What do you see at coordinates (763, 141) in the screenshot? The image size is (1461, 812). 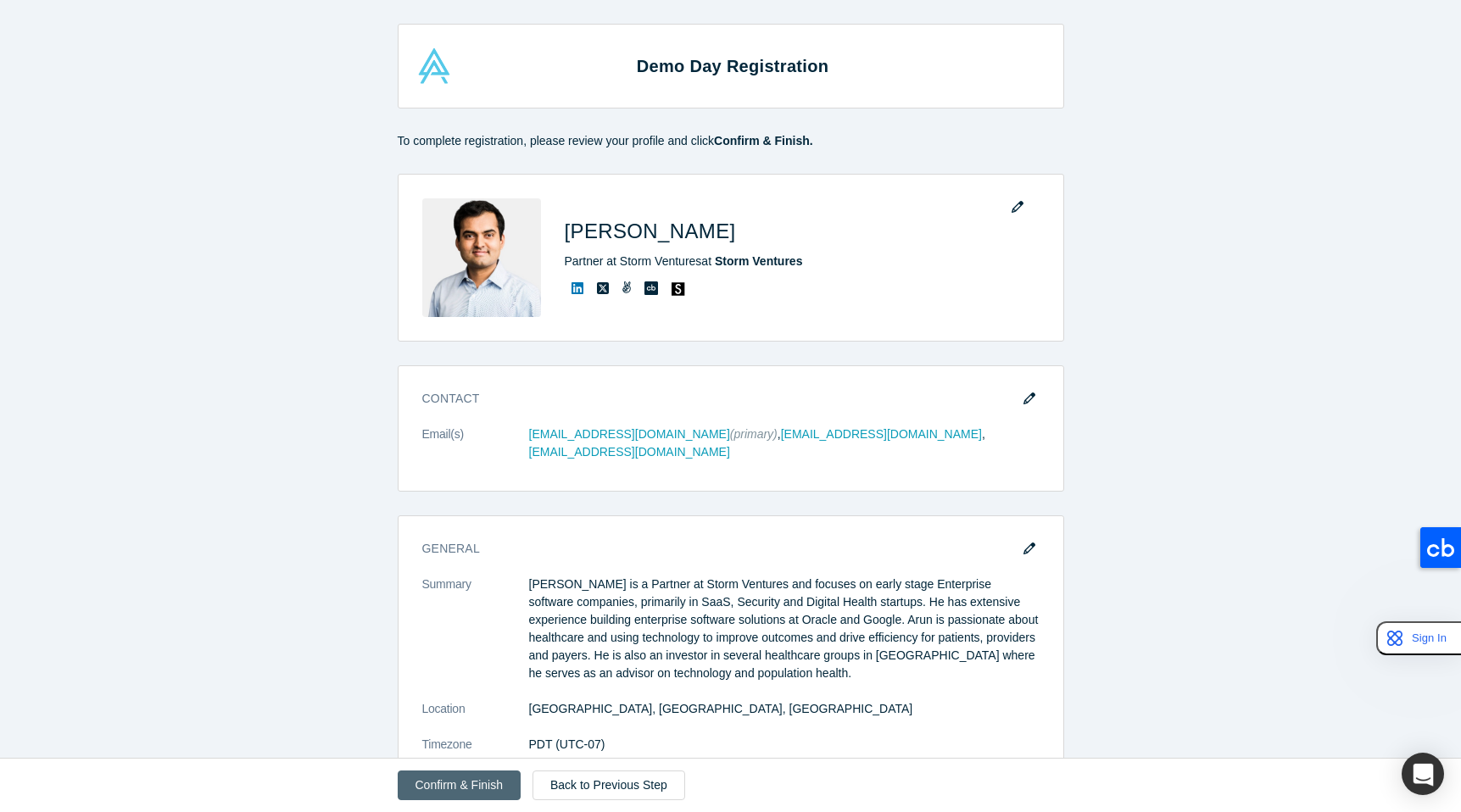 I see `strong: Confirm & Finish.` at bounding box center [763, 141].